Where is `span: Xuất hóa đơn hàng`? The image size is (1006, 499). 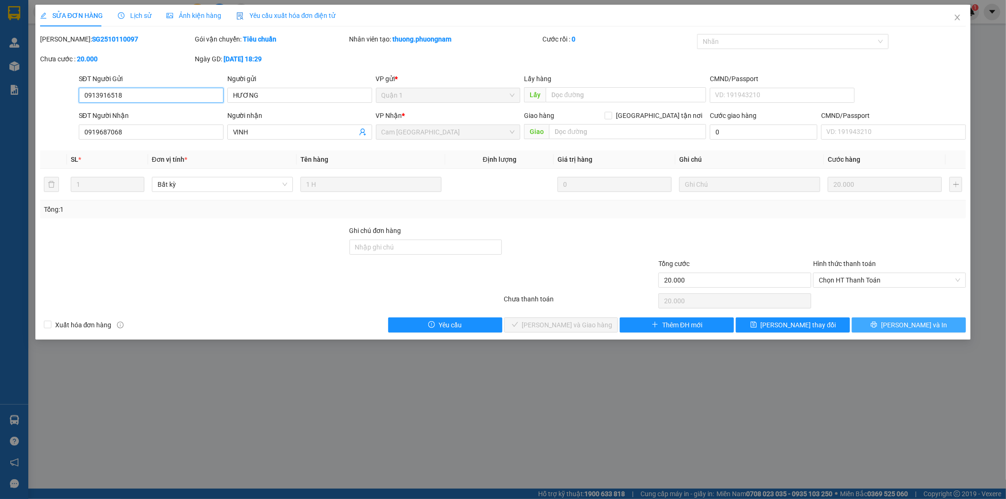 span: Xuất hóa đơn hàng is located at coordinates (83, 325).